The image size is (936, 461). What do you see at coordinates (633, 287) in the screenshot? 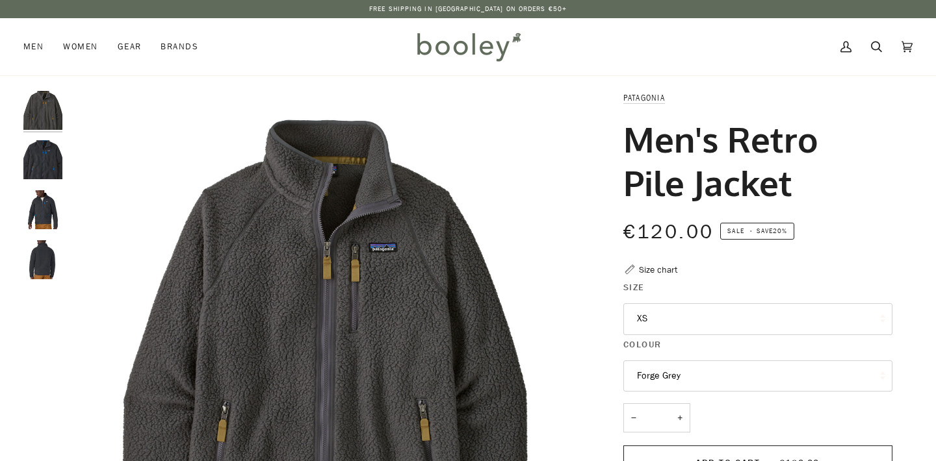
I see `span: Size` at bounding box center [633, 287].